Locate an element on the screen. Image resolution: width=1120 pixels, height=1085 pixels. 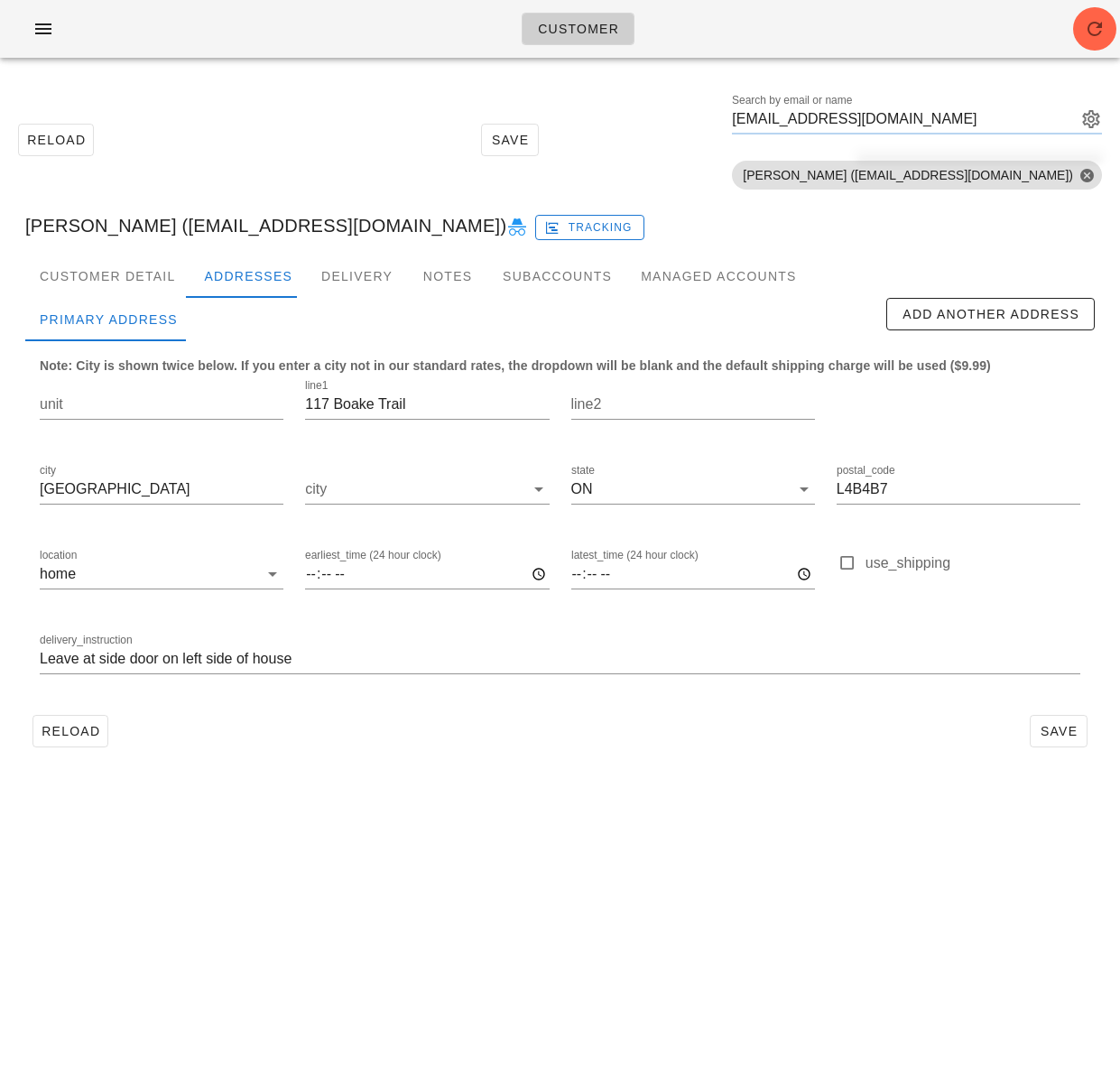
a: Tracking is located at coordinates (589, 226).